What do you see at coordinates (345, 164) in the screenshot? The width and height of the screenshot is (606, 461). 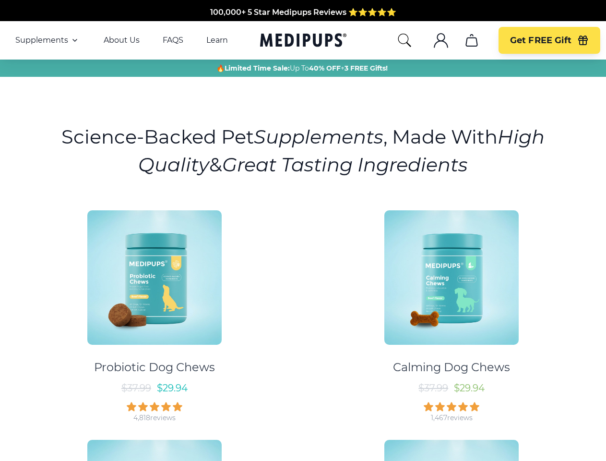 I see `i: Great Tasting Ingredients` at bounding box center [345, 164].